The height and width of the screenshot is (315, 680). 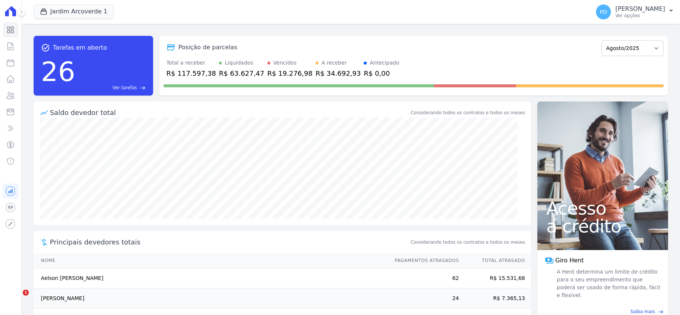 What do you see at coordinates (381, 73) in the screenshot?
I see `div: R$ 0,00` at bounding box center [381, 73].